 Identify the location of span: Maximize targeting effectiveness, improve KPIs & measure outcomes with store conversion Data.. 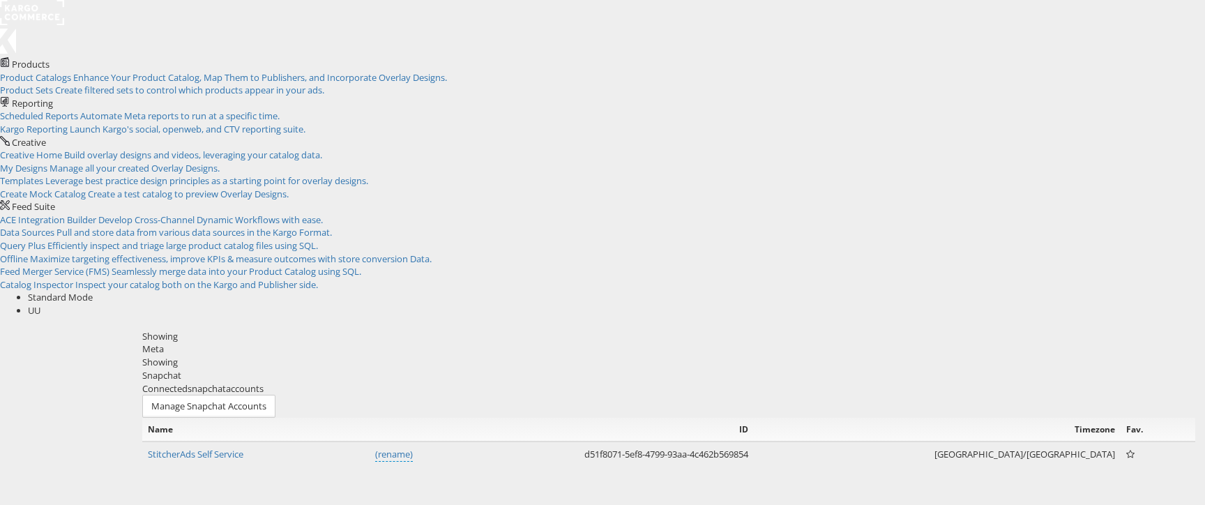
(231, 259).